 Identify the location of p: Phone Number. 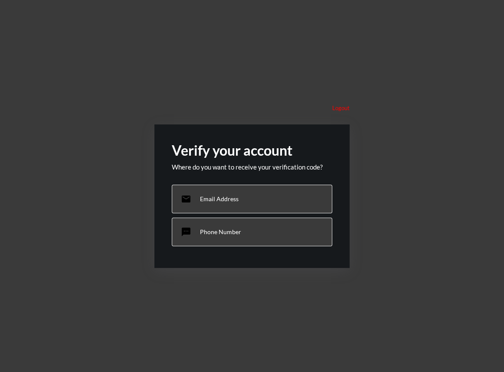
(220, 232).